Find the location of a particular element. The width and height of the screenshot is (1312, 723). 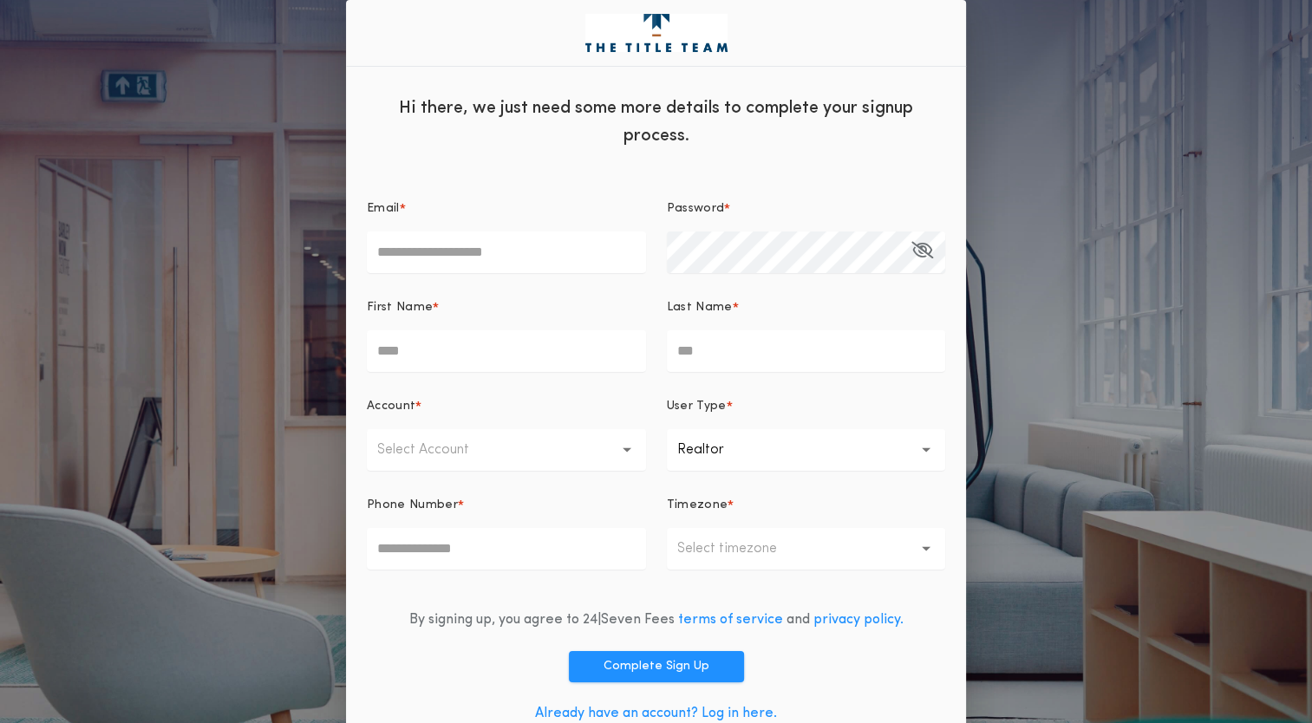

input: Password* is located at coordinates (806, 252).